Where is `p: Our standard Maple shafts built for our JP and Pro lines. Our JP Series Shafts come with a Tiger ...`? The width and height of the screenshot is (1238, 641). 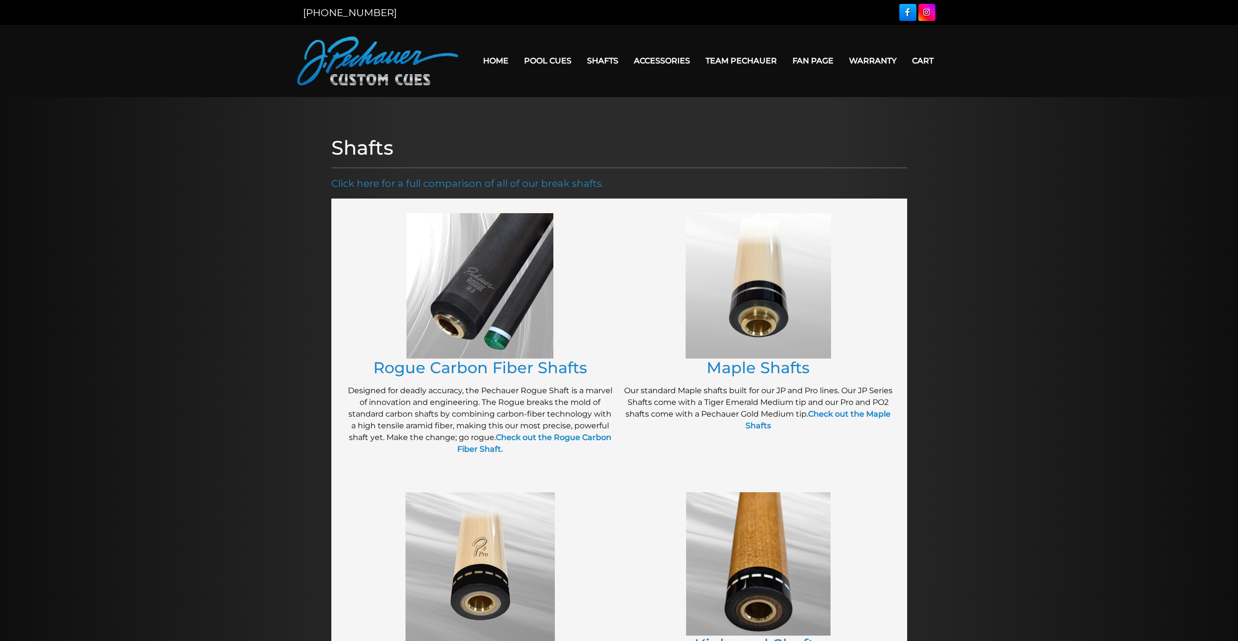
p: Our standard Maple shafts built for our JP and Pro lines. Our JP Series Shafts come with a Tiger ... is located at coordinates (759, 409).